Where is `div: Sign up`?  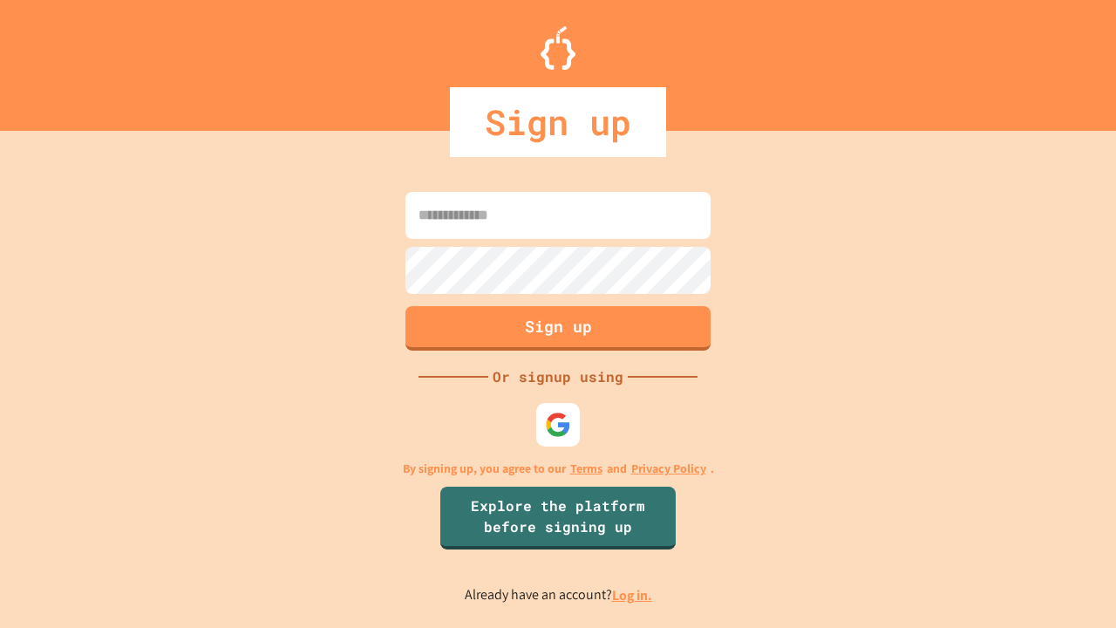 div: Sign up is located at coordinates (558, 122).